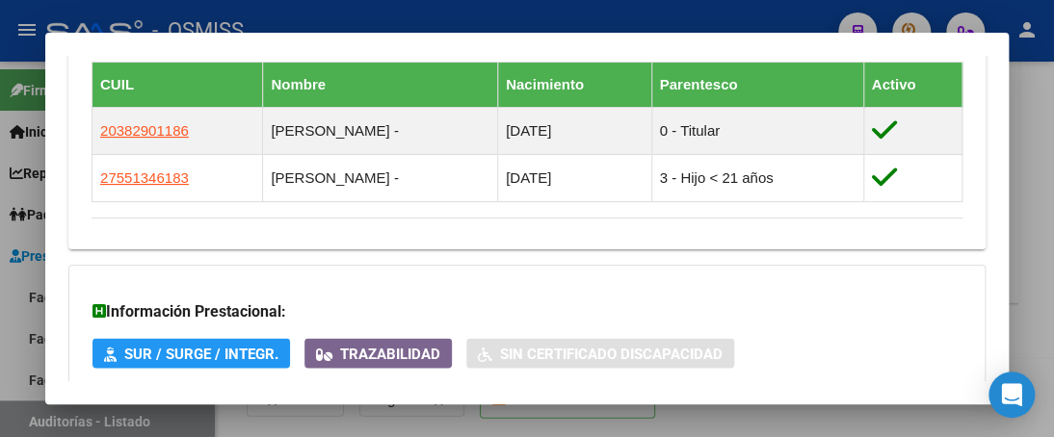 This screenshot has width=1054, height=437. I want to click on span: 20382901186, so click(145, 130).